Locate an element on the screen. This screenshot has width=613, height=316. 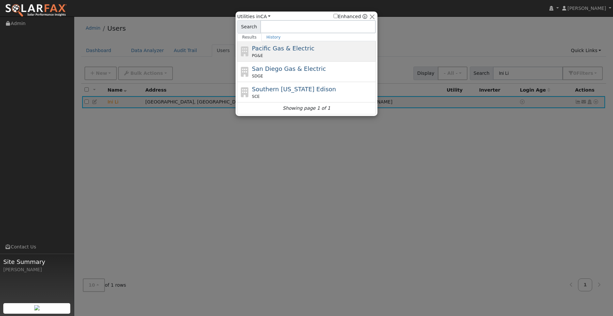
span: SDGE is located at coordinates (258, 76).